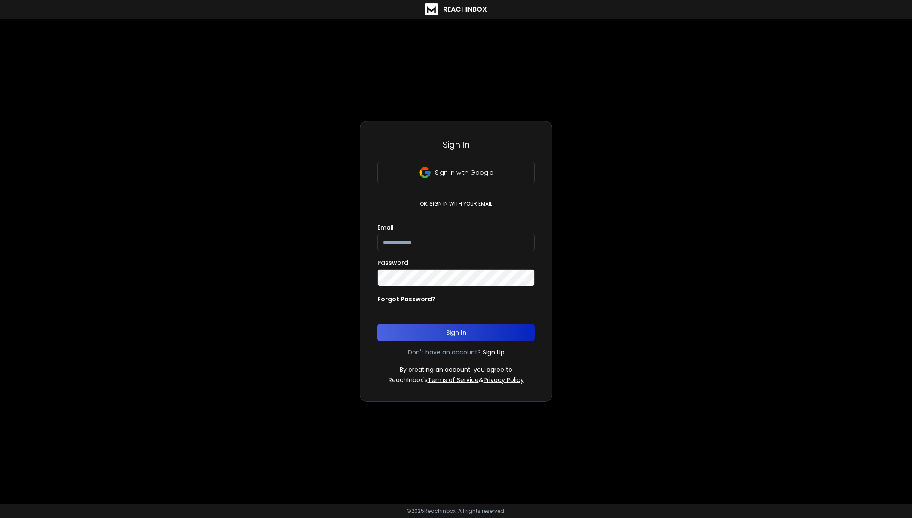  I want to click on p: or, sign in with your email, so click(456, 204).